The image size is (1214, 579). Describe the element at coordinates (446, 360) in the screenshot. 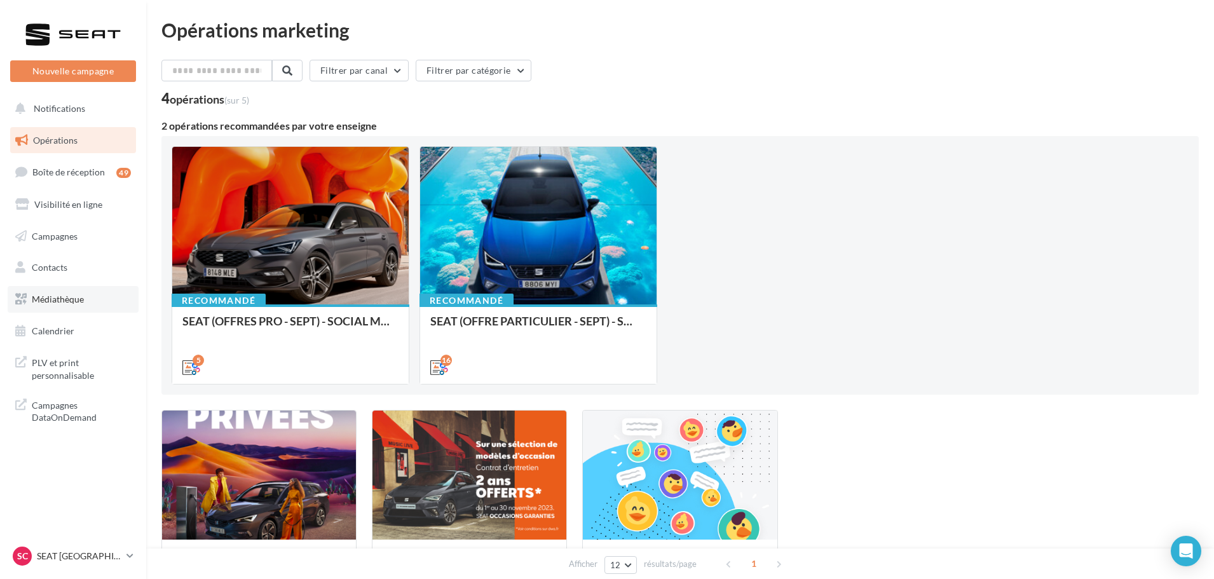

I see `div: 16` at that location.